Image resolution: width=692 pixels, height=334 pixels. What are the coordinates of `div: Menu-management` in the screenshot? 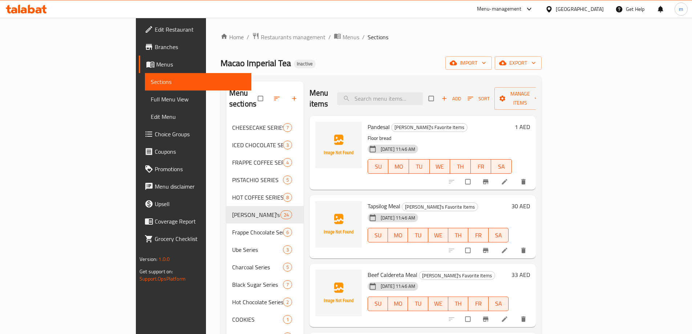 It's located at (499, 9).